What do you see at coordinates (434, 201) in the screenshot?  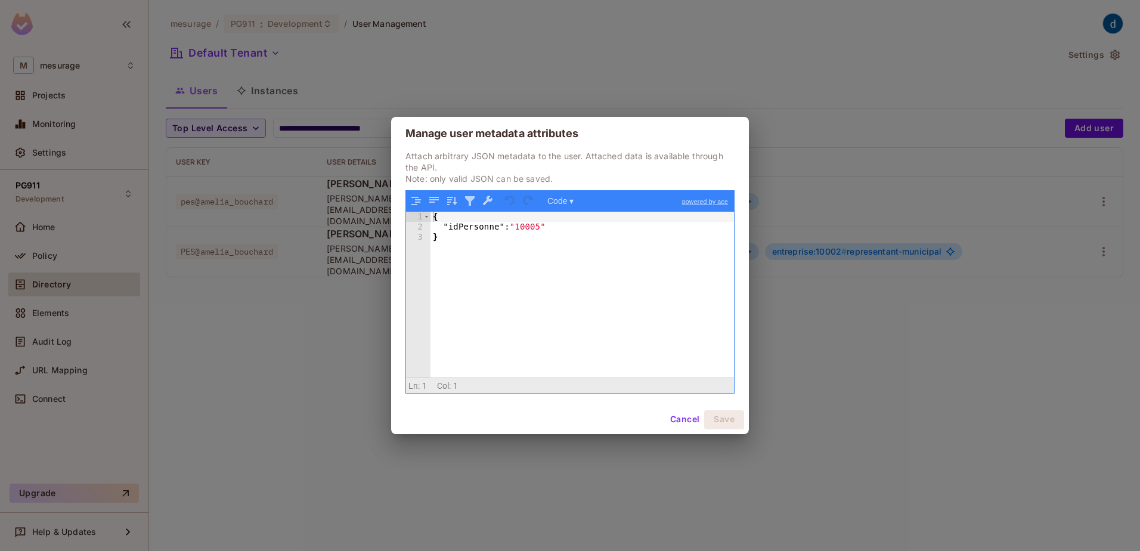 I see `button: Compact JSON data, remove all whitespaces (Ctrl+Shift+I)` at bounding box center [434, 201].